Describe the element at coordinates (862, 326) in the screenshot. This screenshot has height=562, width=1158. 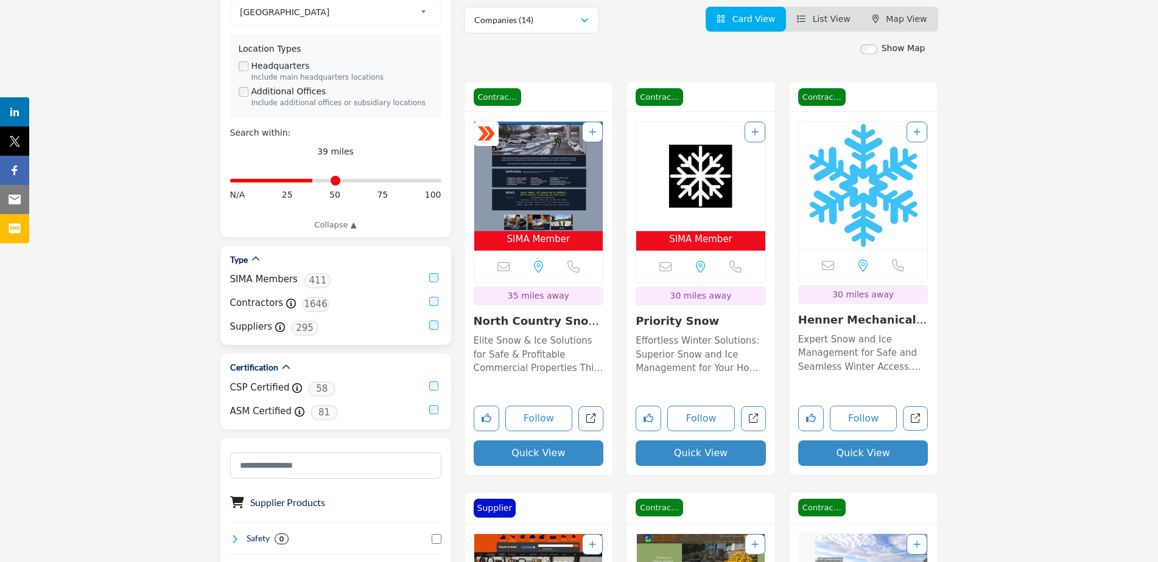
I see `a: Henner Mechanical & ...` at that location.